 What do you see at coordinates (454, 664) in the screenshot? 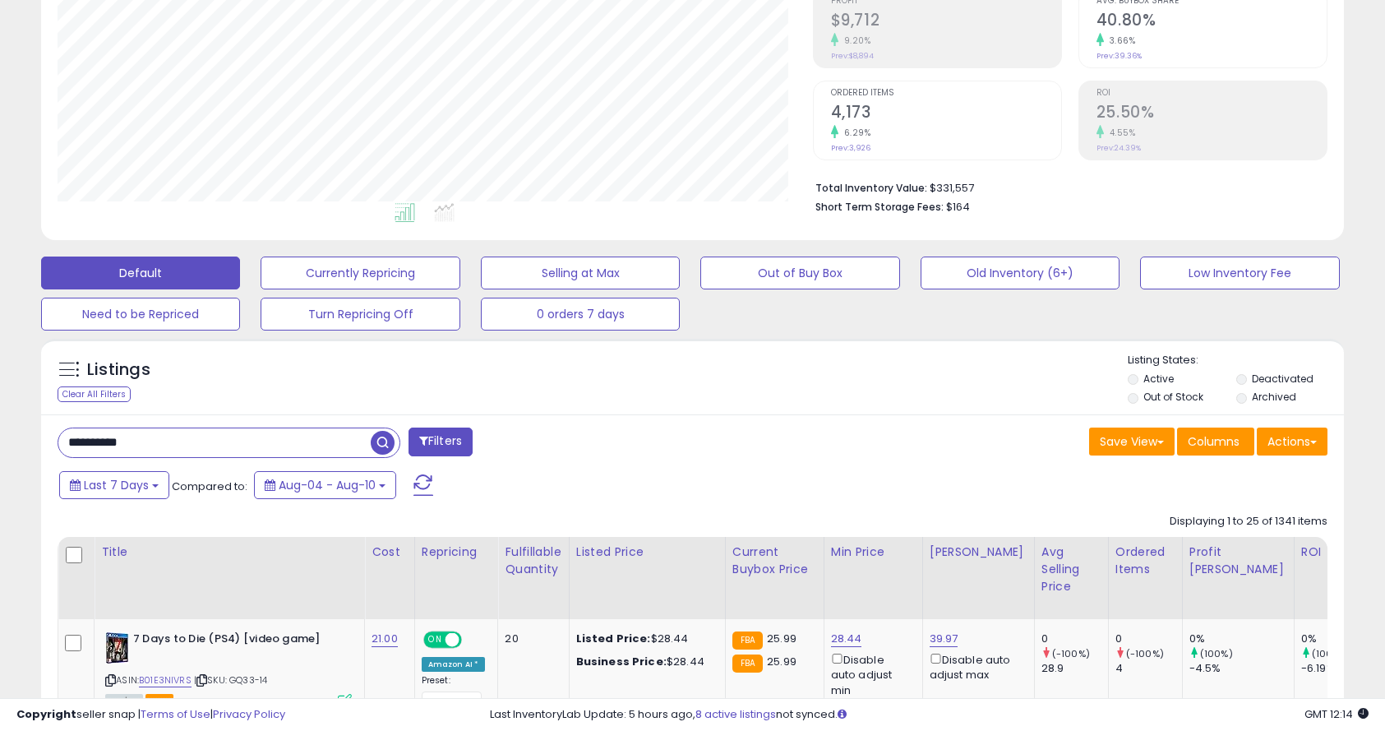
I see `div: Amazon AI *` at bounding box center [454, 664].